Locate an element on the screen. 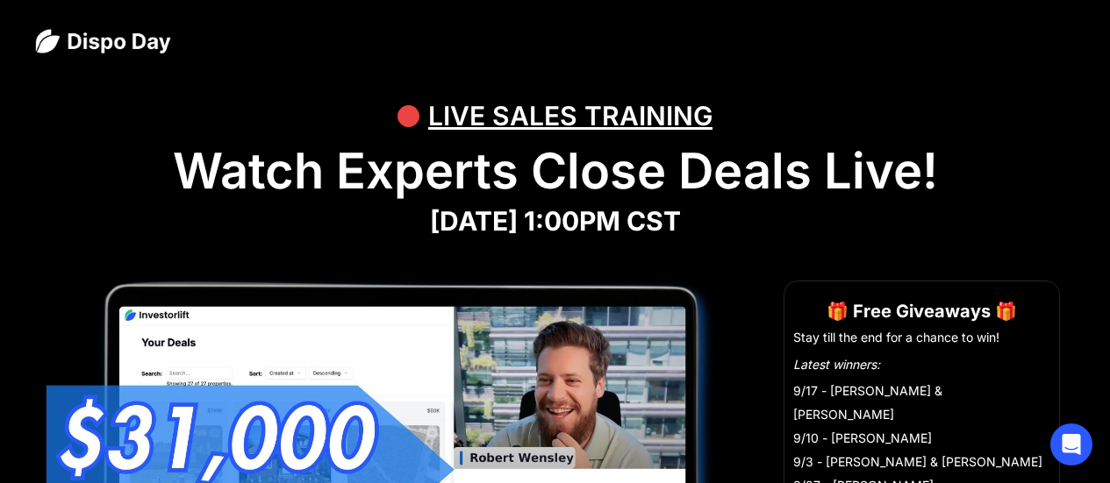 The width and height of the screenshot is (1110, 483). div: Open Intercom Messenger is located at coordinates (1071, 445).